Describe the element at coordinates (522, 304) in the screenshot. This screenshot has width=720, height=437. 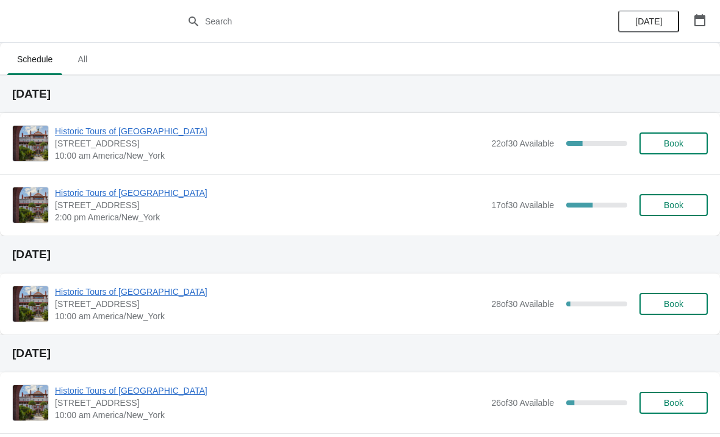
I see `span: 28 of 30 Available` at that location.